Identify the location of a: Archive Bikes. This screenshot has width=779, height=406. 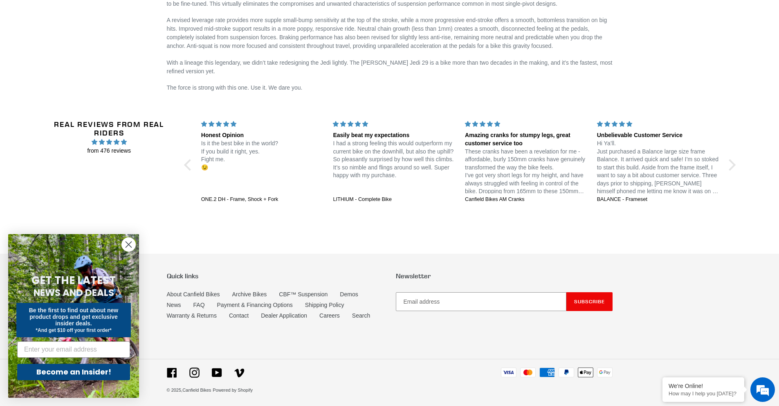
(249, 294).